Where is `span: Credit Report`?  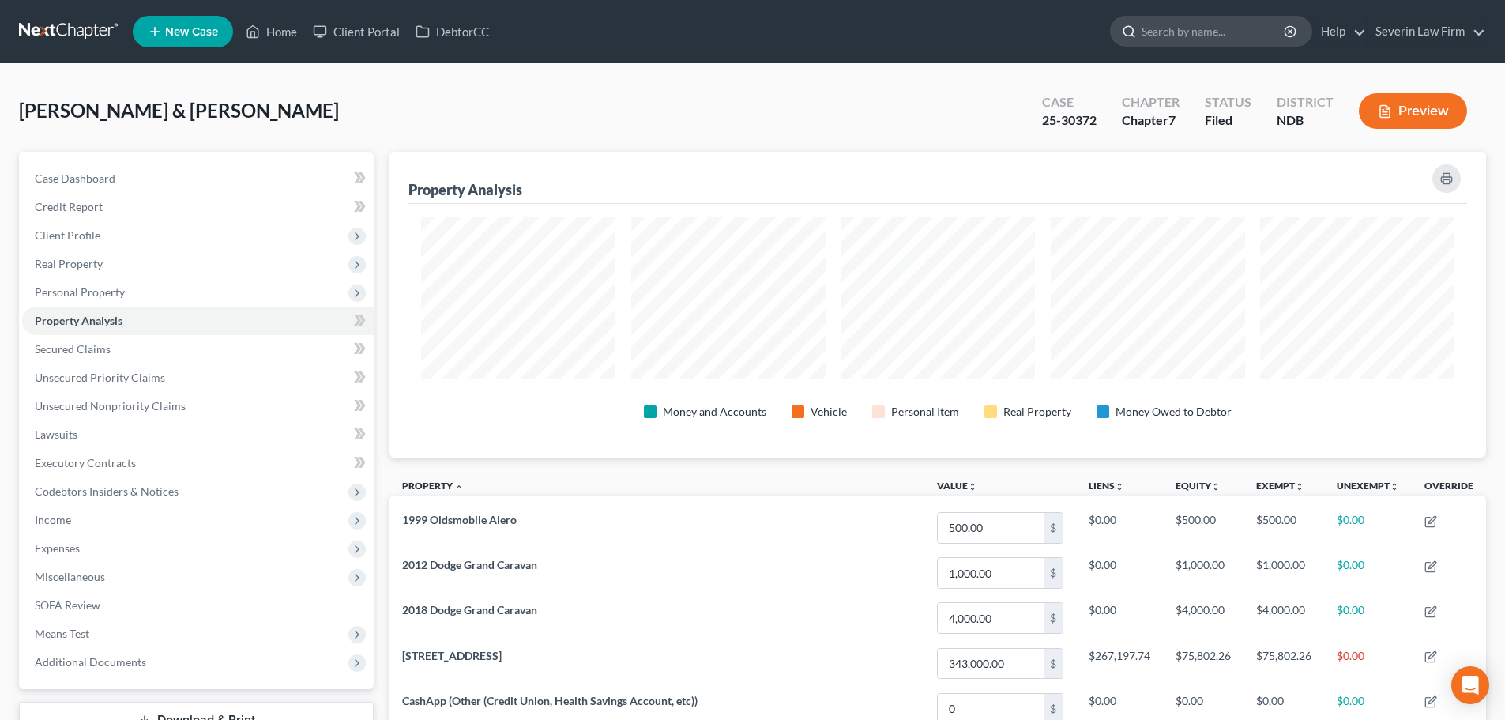 span: Credit Report is located at coordinates (69, 206).